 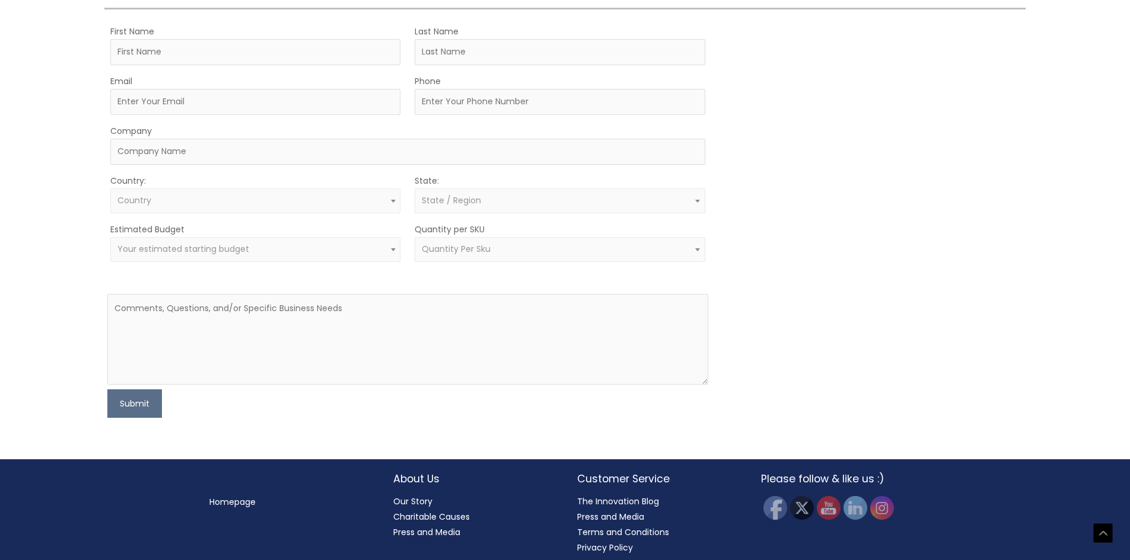 What do you see at coordinates (413, 502) in the screenshot?
I see `a: Our Story` at bounding box center [413, 502].